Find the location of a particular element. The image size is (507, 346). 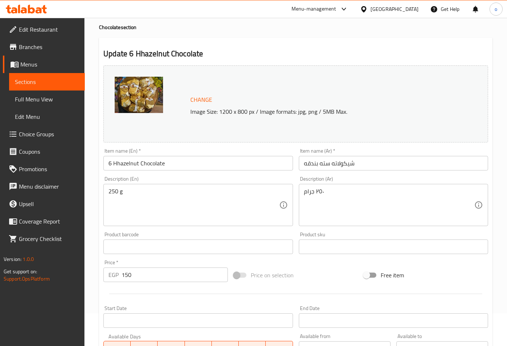

a: Choice Groups is located at coordinates (44, 134).